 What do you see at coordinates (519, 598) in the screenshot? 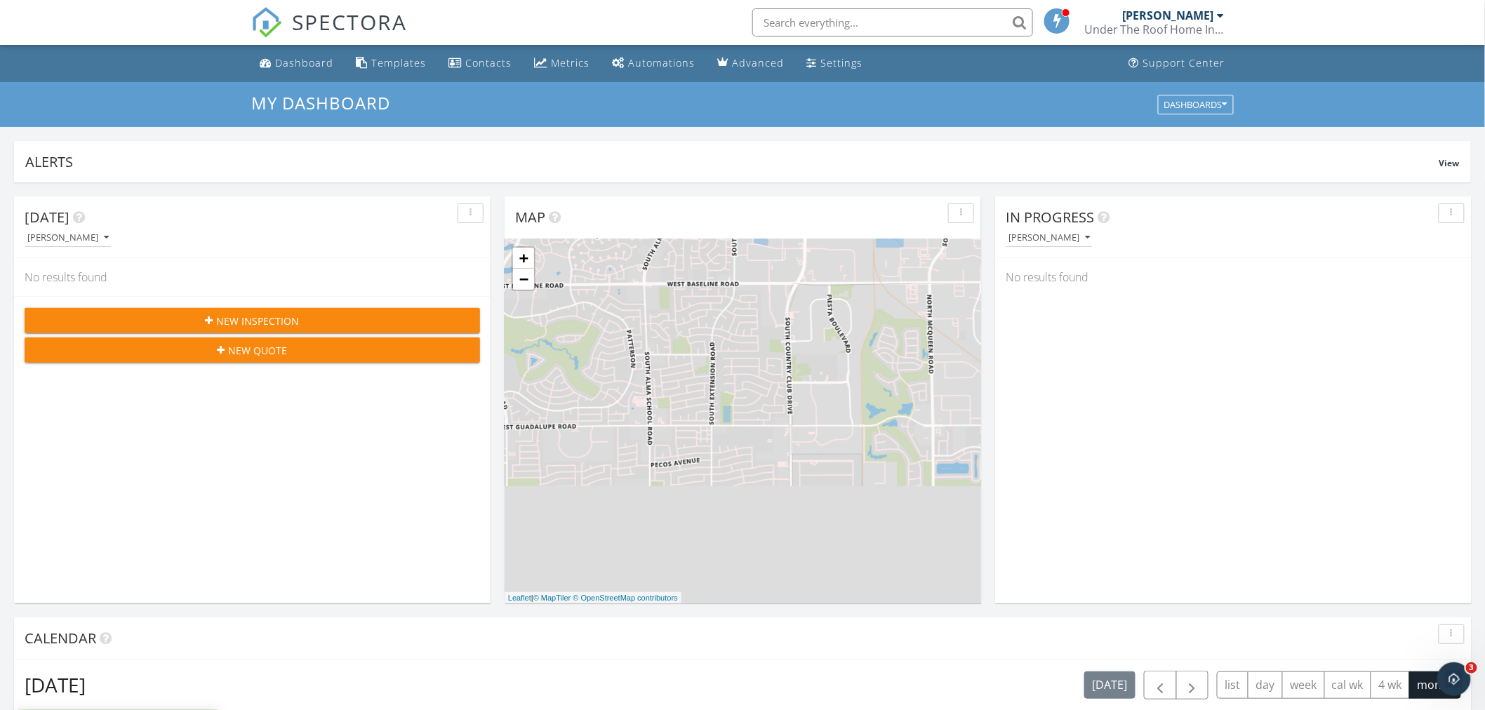
I see `a: Leaflet` at bounding box center [519, 598].